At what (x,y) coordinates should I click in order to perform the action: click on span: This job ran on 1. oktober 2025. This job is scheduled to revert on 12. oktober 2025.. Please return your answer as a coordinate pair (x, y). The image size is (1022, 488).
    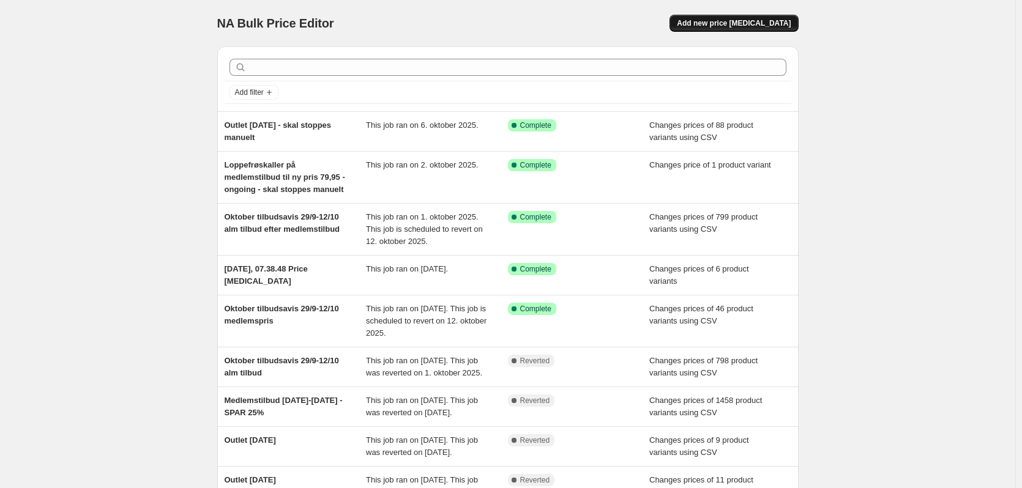
    Looking at the image, I should click on (424, 229).